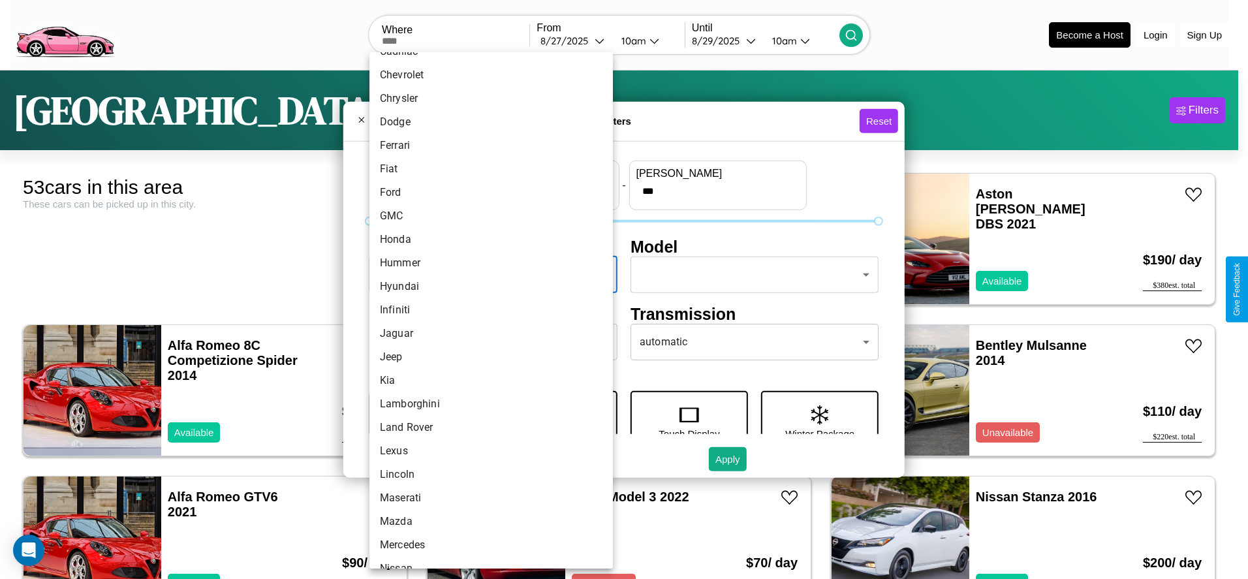 The width and height of the screenshot is (1248, 579). Describe the element at coordinates (491, 146) in the screenshot. I see `li: Ferrari` at that location.